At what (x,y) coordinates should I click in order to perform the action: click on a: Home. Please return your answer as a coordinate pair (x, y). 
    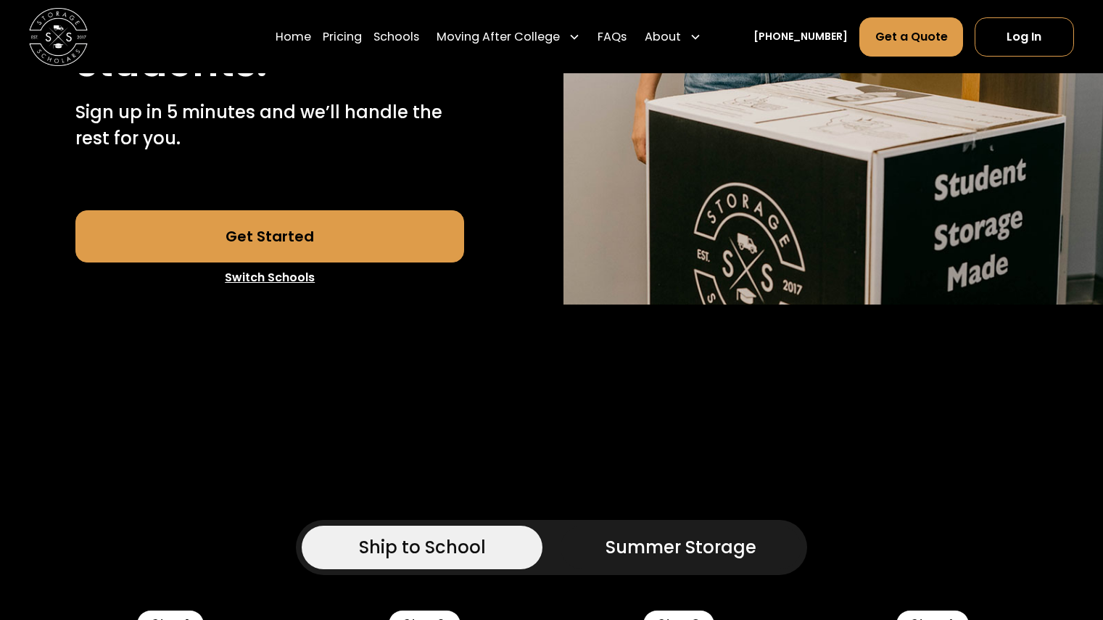
    Looking at the image, I should click on (293, 36).